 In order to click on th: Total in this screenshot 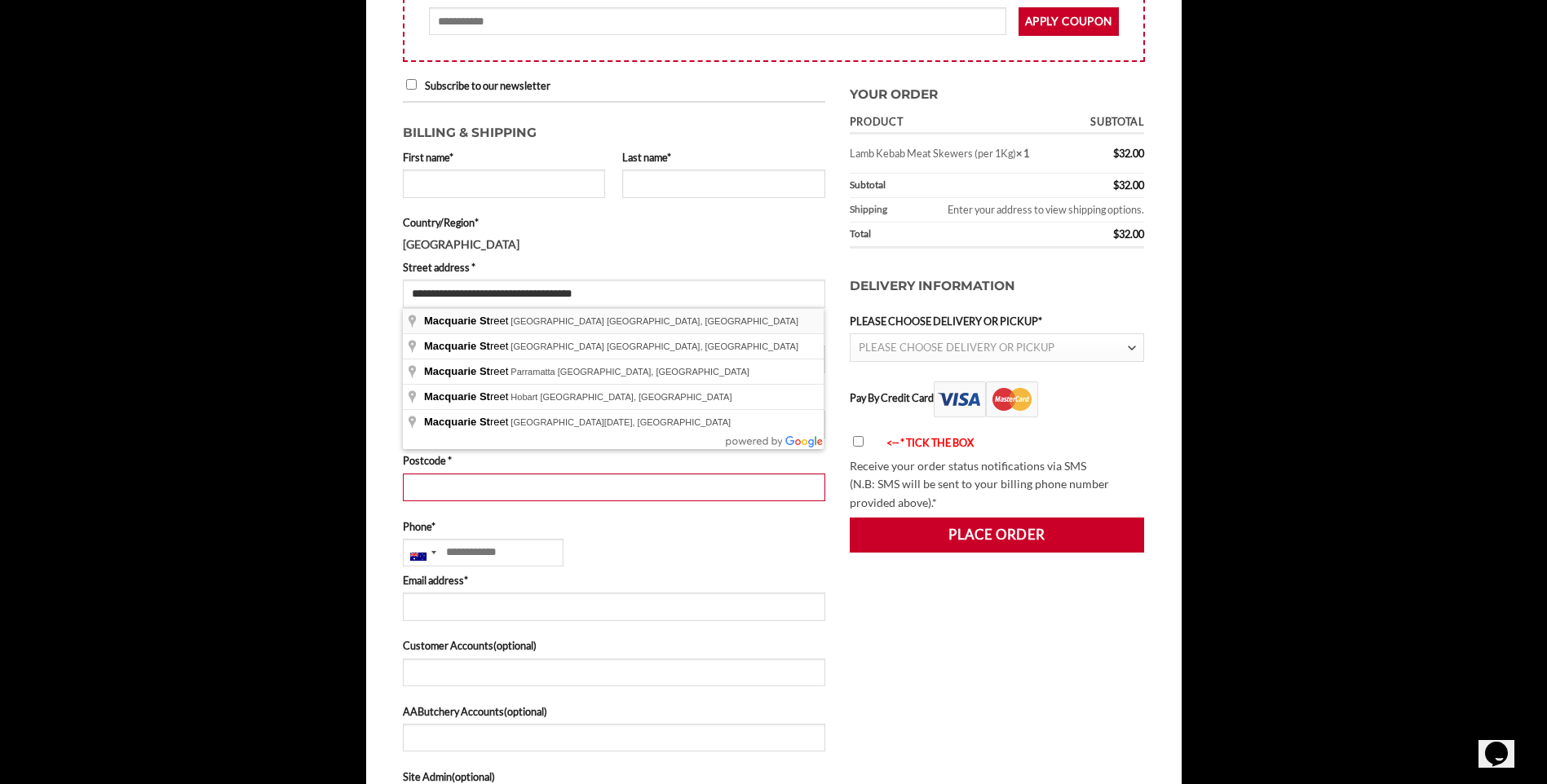, I will do `click(962, 236)`.